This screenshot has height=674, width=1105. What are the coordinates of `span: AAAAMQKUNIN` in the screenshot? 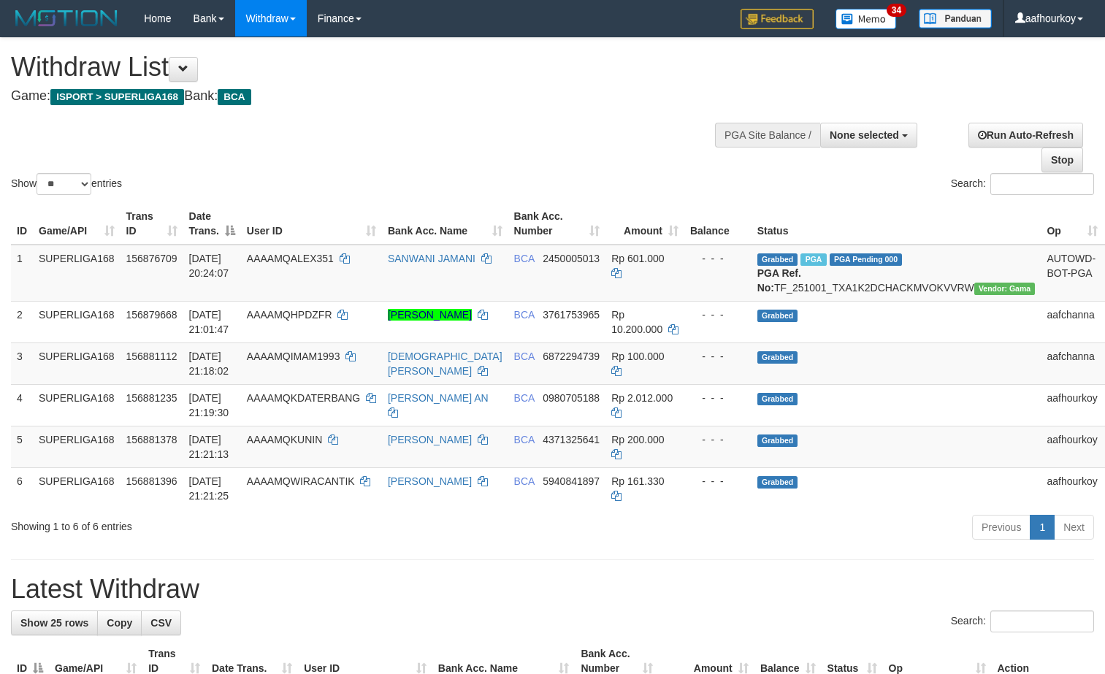 It's located at (284, 440).